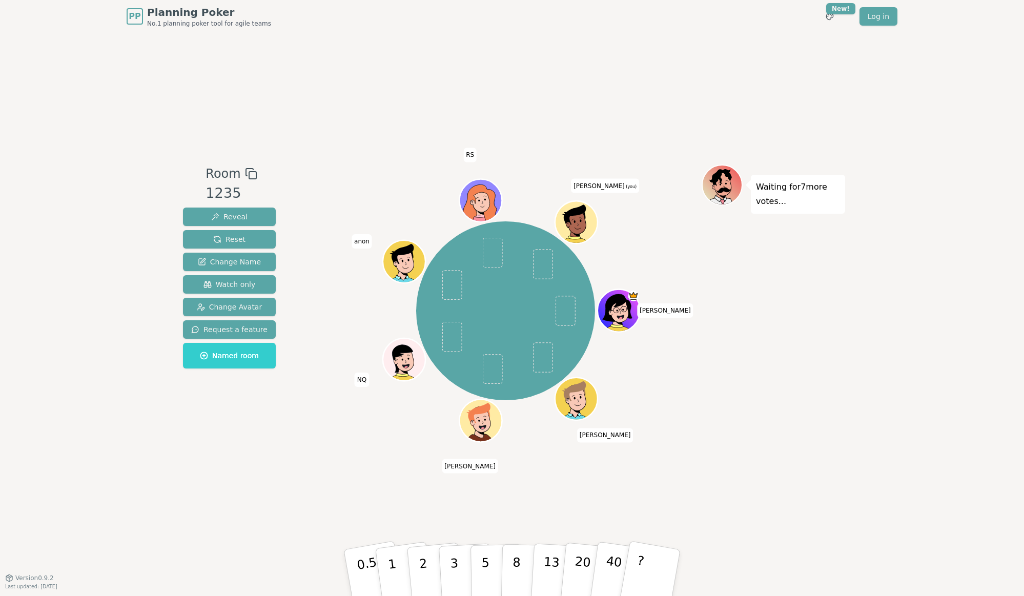  What do you see at coordinates (229, 217) in the screenshot?
I see `button: Reveal` at bounding box center [229, 217].